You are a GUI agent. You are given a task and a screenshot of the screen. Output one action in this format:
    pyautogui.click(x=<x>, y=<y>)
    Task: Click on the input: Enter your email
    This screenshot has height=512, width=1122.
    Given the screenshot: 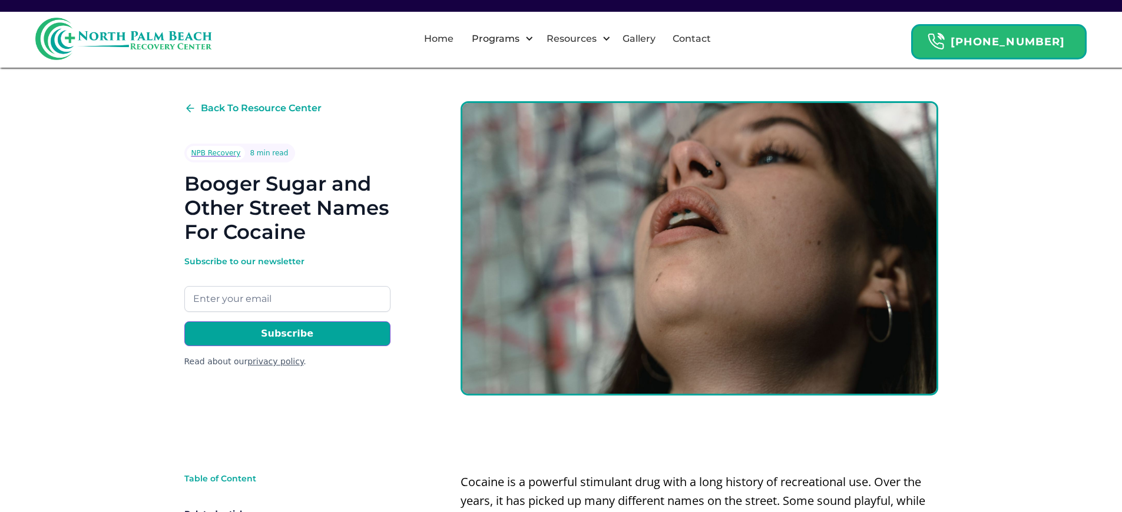 What is the action you would take?
    pyautogui.click(x=287, y=299)
    